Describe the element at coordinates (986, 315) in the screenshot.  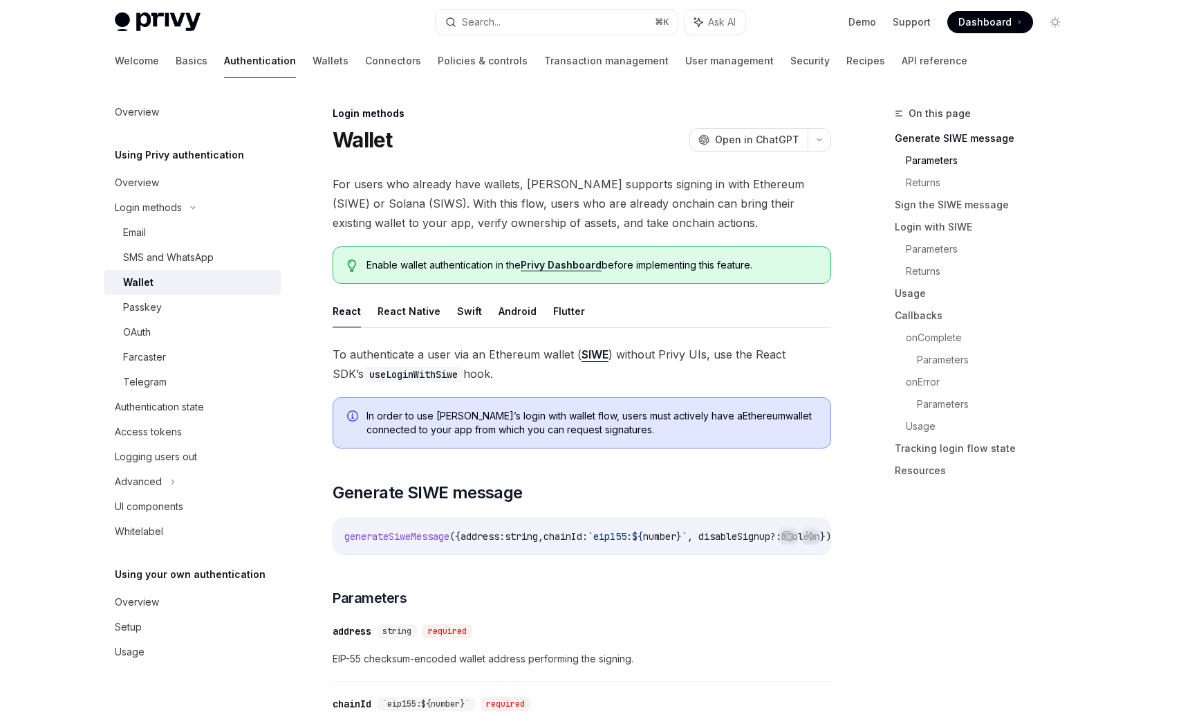
I see `a: Callbacks` at that location.